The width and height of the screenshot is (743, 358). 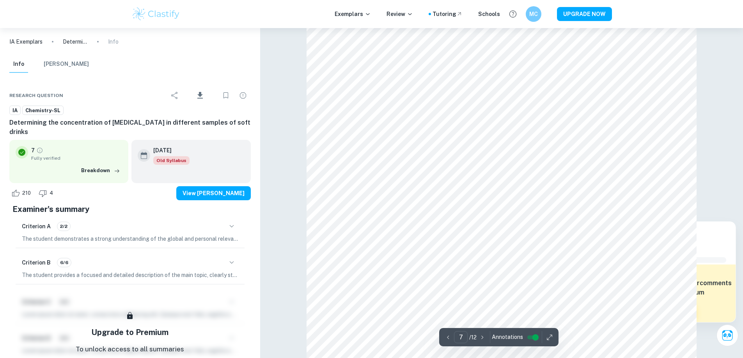 I want to click on img: Clastify logo, so click(x=156, y=14).